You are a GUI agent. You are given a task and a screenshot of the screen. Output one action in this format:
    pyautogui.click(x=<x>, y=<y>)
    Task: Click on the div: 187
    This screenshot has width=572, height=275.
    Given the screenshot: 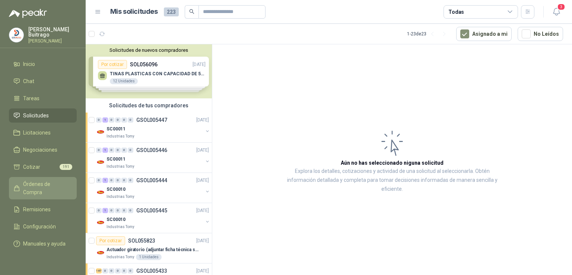 What is the action you would take?
    pyautogui.click(x=99, y=271)
    